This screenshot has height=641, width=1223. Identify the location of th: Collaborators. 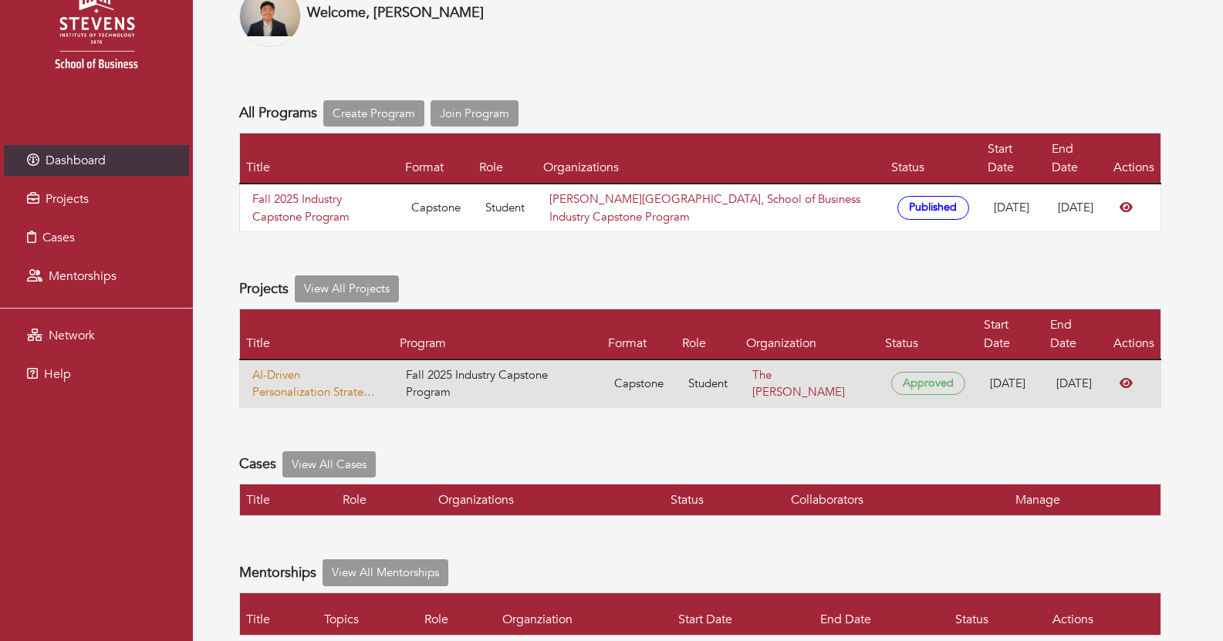
(897, 500).